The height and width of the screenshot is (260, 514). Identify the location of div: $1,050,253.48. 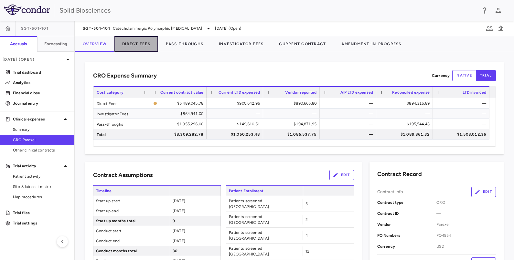
(236, 135).